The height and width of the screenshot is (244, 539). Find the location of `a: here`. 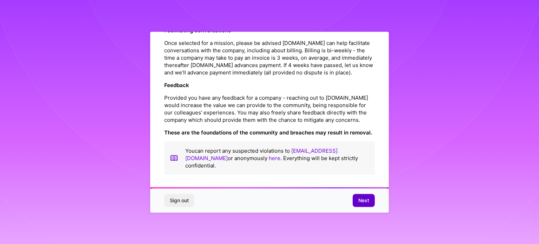

a: here is located at coordinates (274, 158).